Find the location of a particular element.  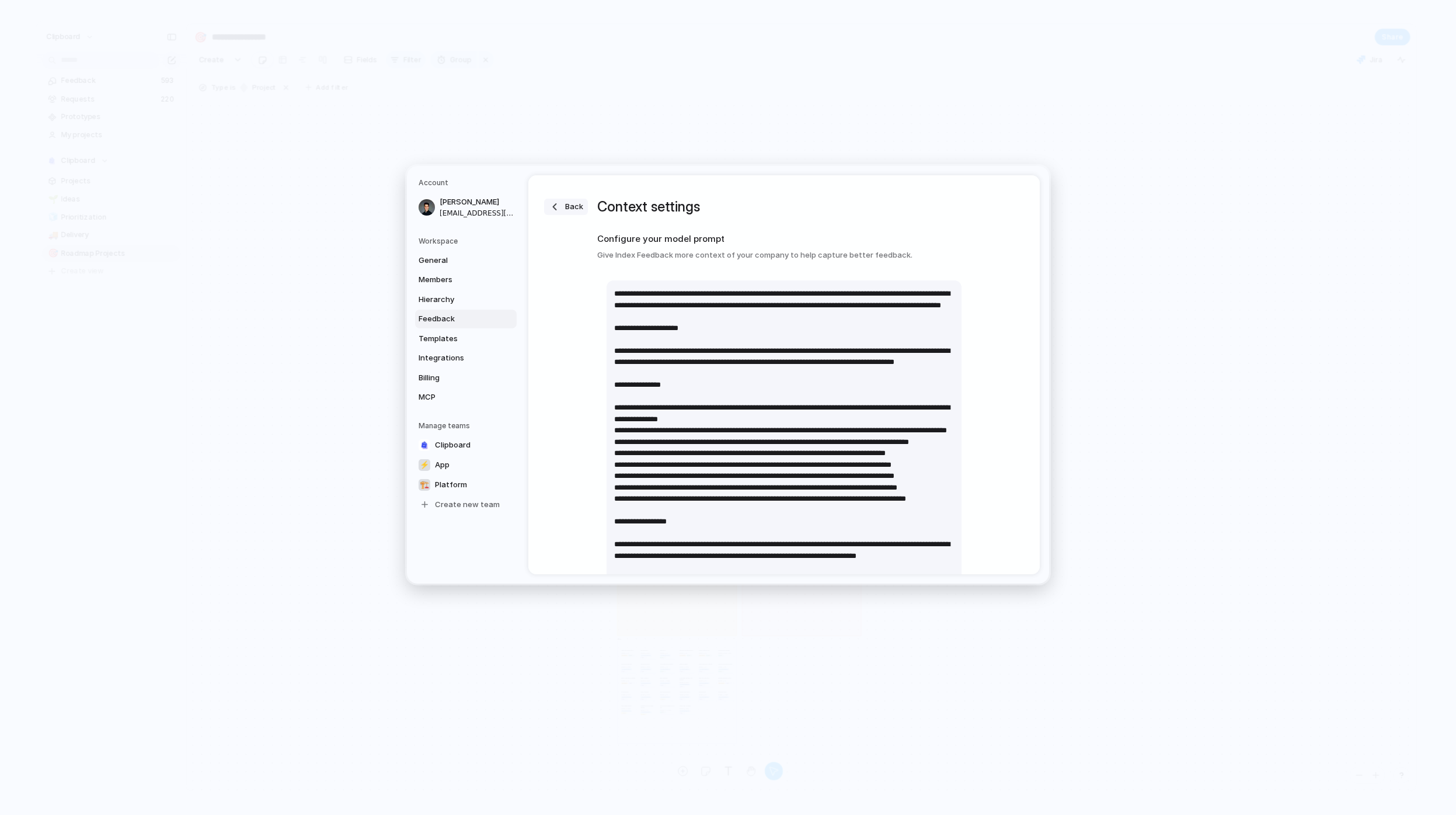

h5: Manage teams is located at coordinates (468, 426).